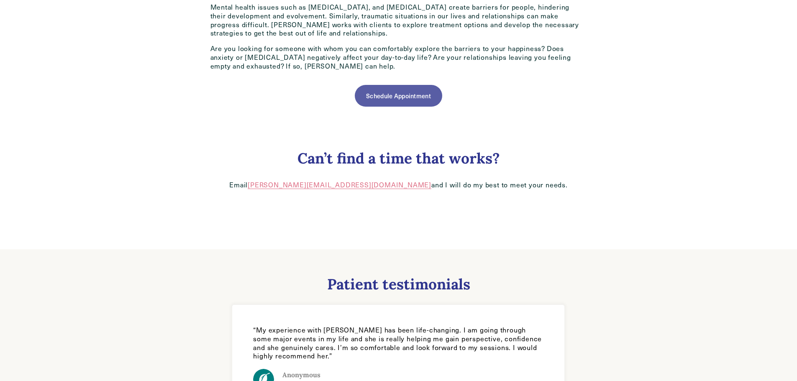  I want to click on h3: Anonymous, so click(317, 375).